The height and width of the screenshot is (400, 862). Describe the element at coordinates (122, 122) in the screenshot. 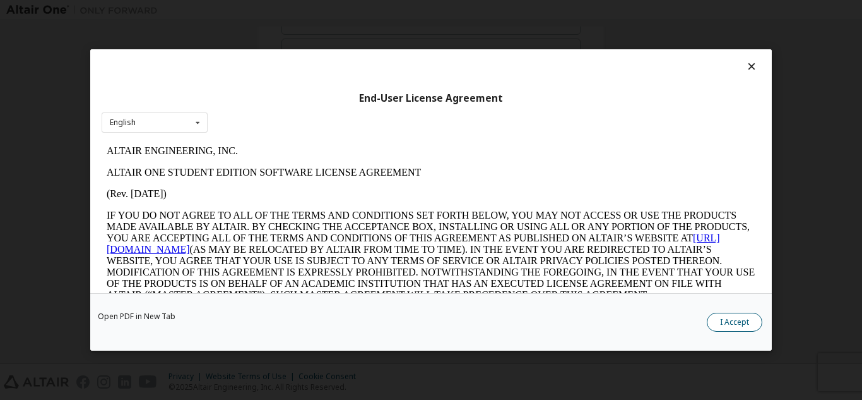

I see `div: English` at that location.